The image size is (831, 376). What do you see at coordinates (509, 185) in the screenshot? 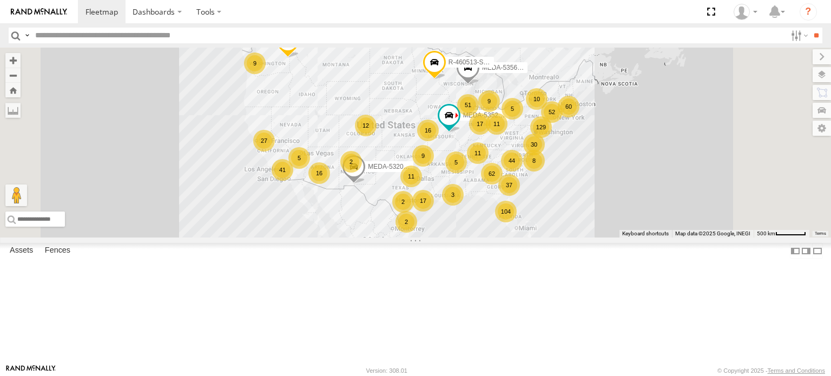
I see `div: 37` at bounding box center [509, 185].